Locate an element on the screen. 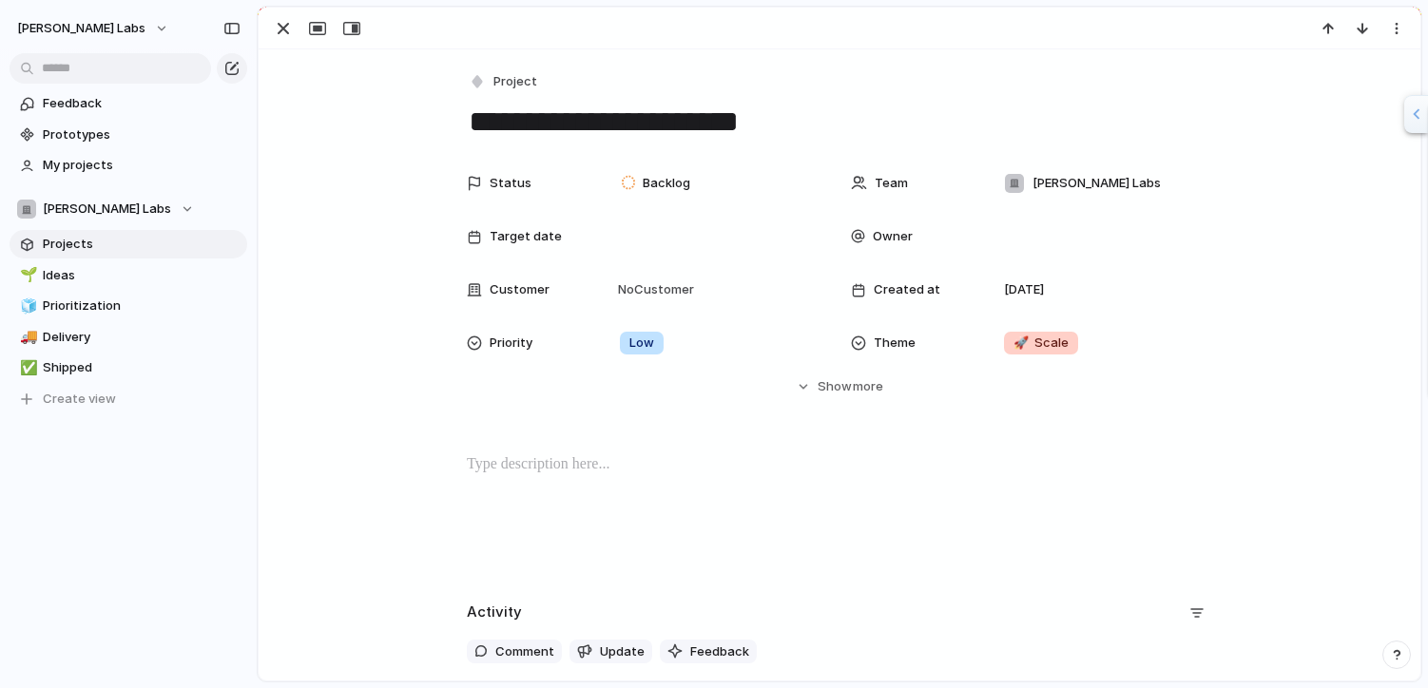 Image resolution: width=1428 pixels, height=688 pixels. span: Theme is located at coordinates (895, 343).